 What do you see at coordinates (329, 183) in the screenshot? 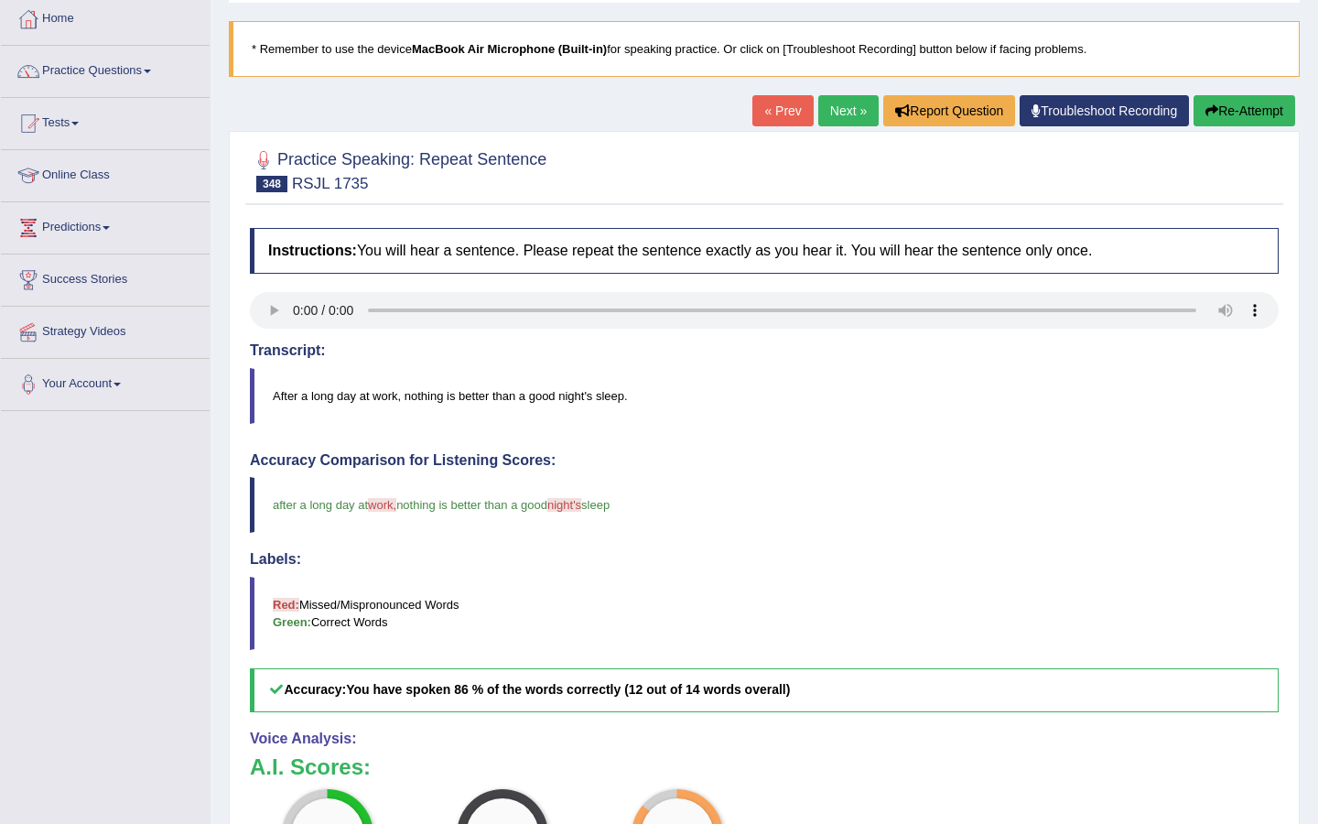
I see `small: RSJL 1735` at bounding box center [329, 183].